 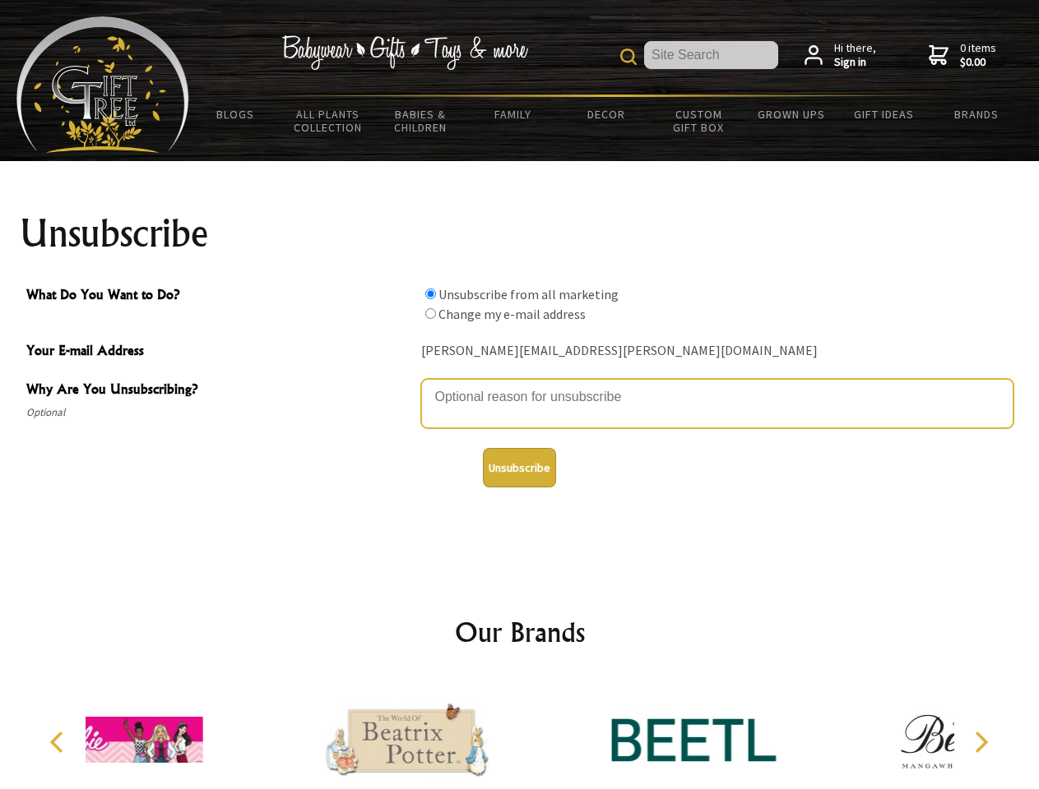 I want to click on img: product search, so click(x=628, y=57).